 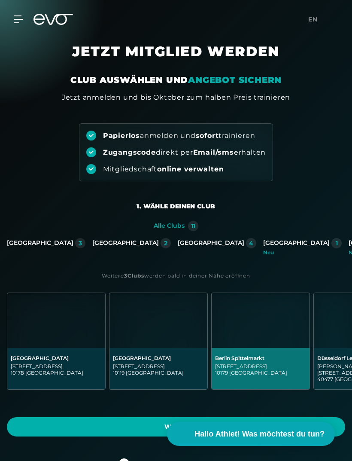 I want to click on div: Neu, so click(x=302, y=253).